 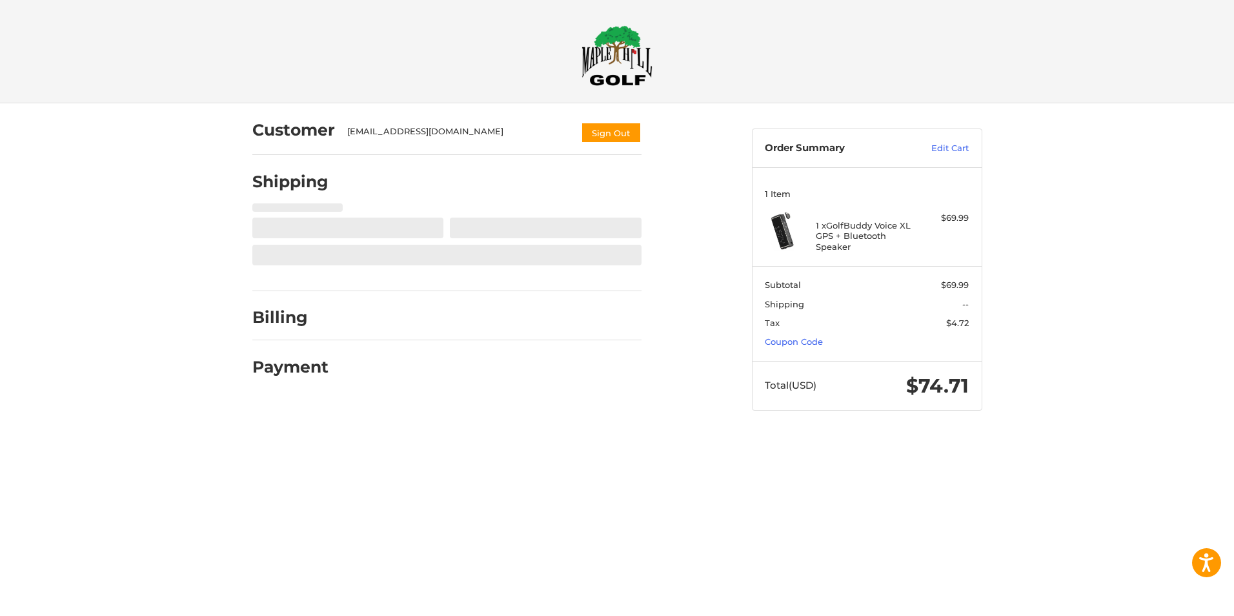 What do you see at coordinates (794, 341) in the screenshot?
I see `a: Coupon Code` at bounding box center [794, 341].